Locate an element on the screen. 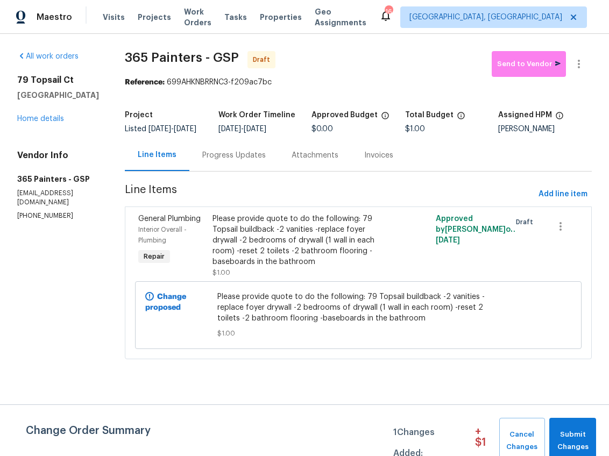 Image resolution: width=609 pixels, height=456 pixels. div: Please provide quote to do the following: 79 Topsail buildback -2 vanities -replace foyer drywall... is located at coordinates (302, 240).